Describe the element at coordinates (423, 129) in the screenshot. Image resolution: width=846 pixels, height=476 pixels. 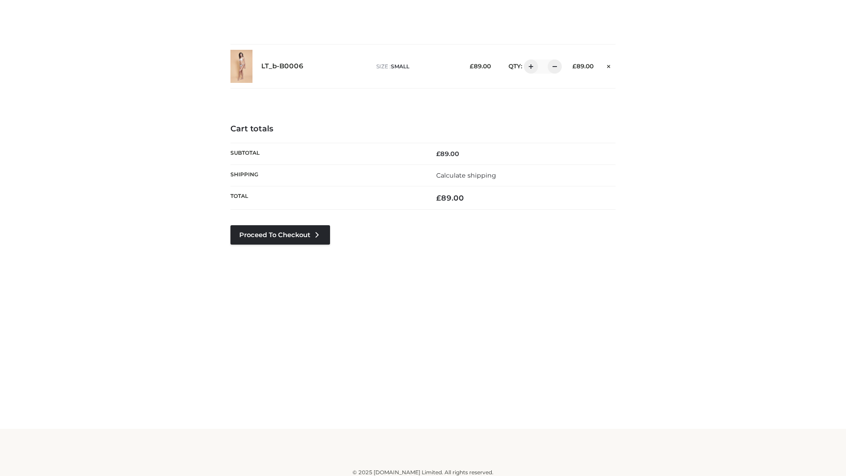
I see `h4: Cart totals` at that location.